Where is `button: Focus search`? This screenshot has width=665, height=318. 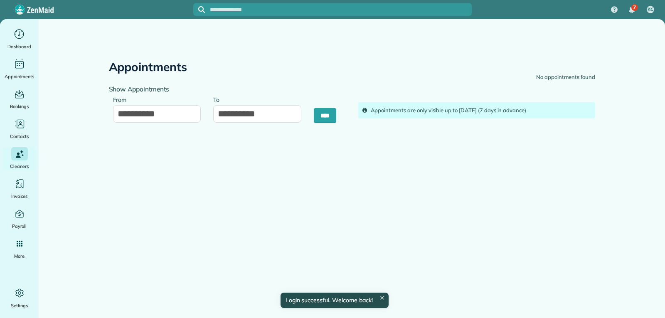 button: Focus search is located at coordinates (199, 10).